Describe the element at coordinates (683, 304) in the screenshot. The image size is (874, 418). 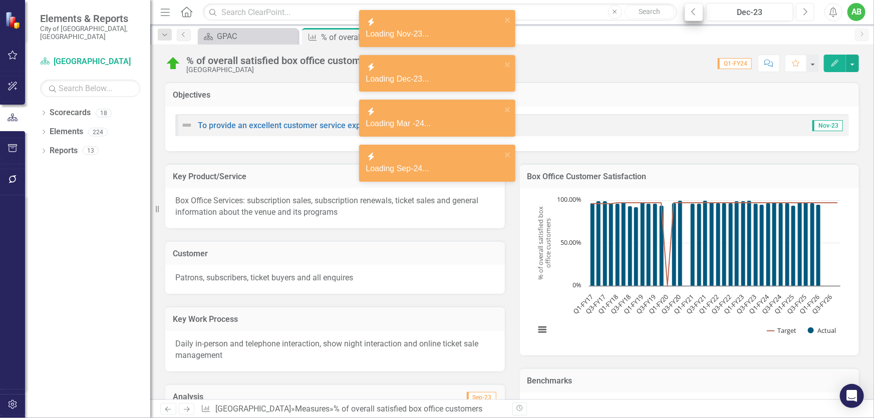
I see `text: Q1-FY21` at that location.